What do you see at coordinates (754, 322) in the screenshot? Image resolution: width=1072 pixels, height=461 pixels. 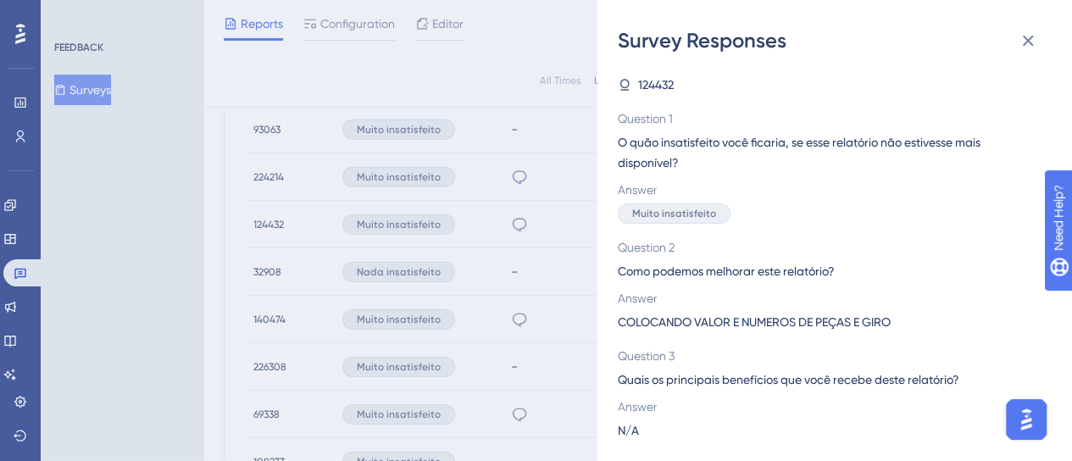 I see `span: COLOCANDO VALOR E NUMEROS DE PEÇAS E GIRO` at bounding box center [754, 322].